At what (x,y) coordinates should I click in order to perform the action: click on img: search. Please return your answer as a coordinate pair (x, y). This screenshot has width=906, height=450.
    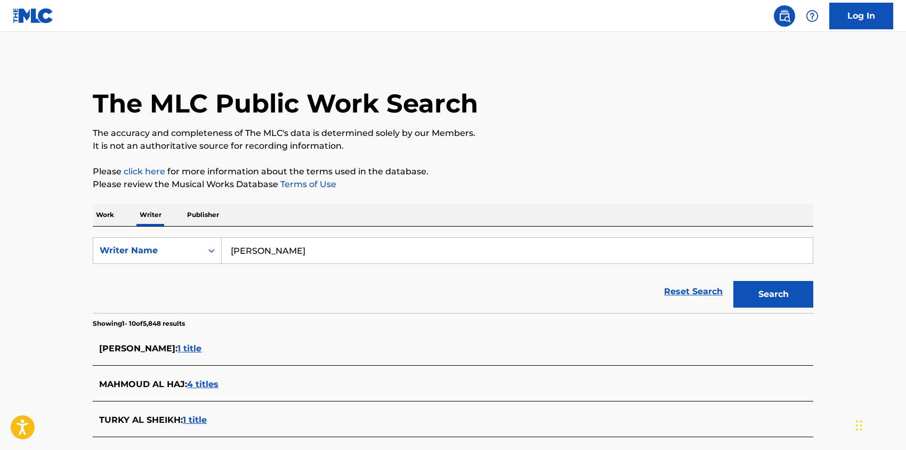
    Looking at the image, I should click on (785, 16).